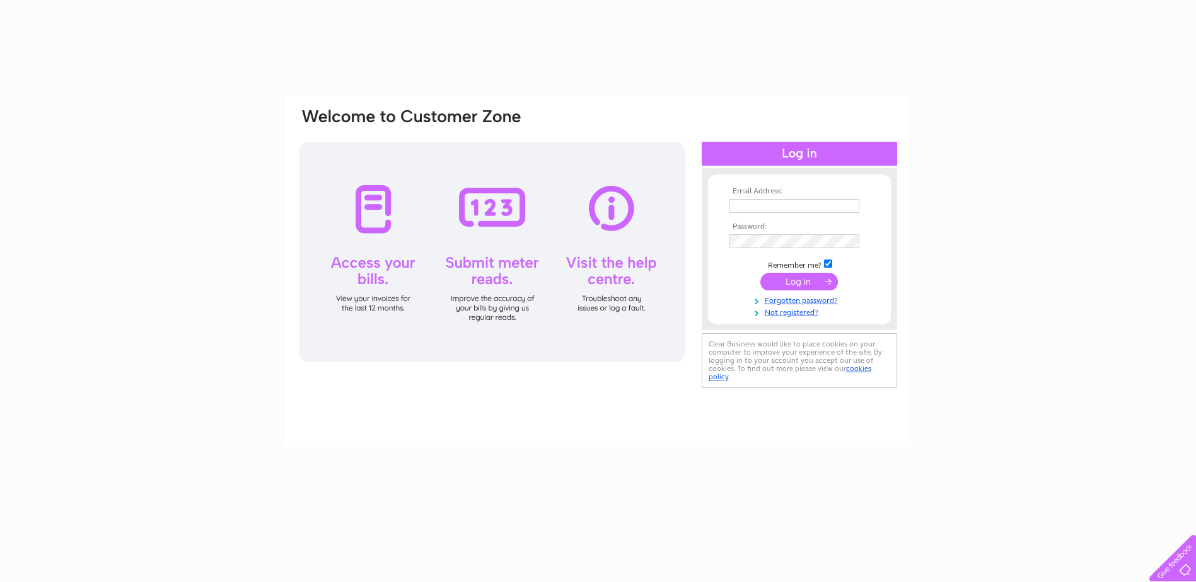  Describe the element at coordinates (799, 264) in the screenshot. I see `td: Remember me?` at that location.